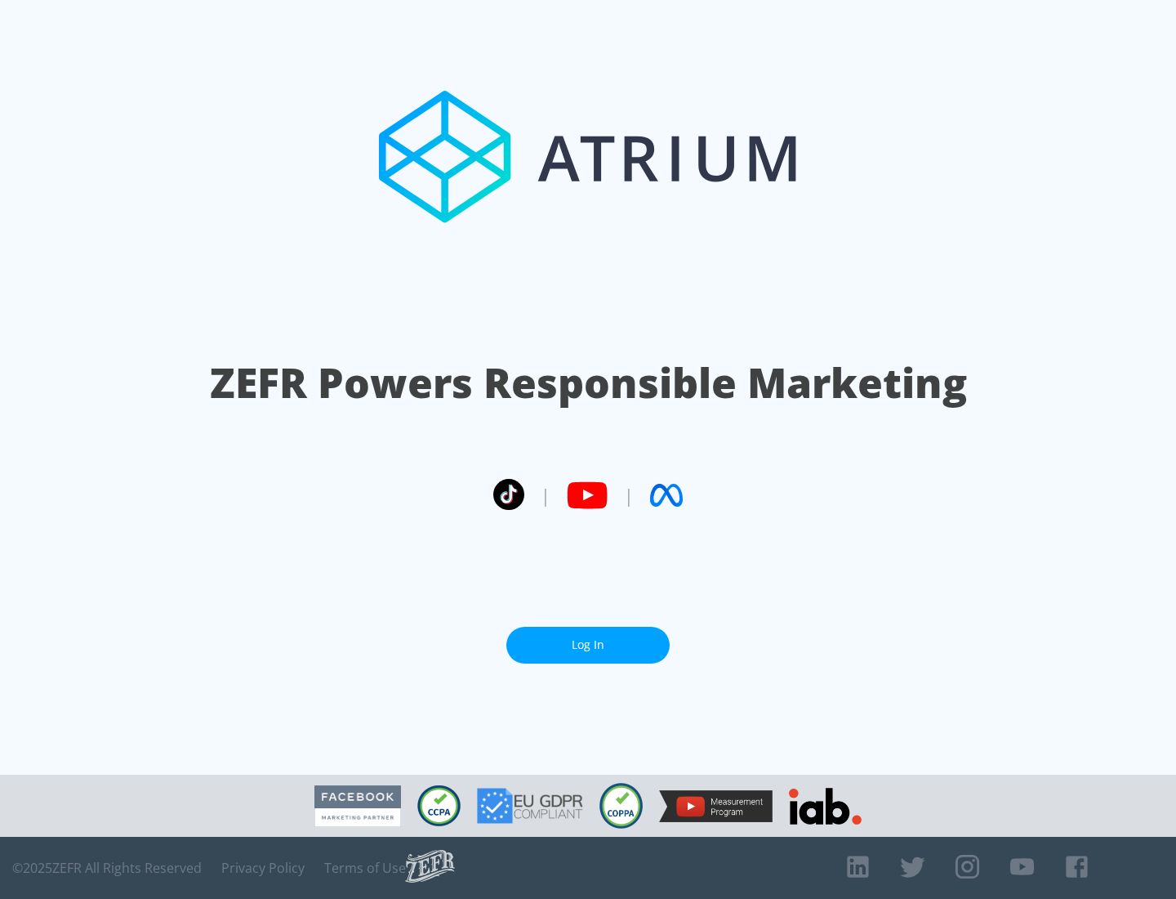 The image size is (1176, 899). Describe the element at coordinates (588, 645) in the screenshot. I see `a: Log In` at that location.